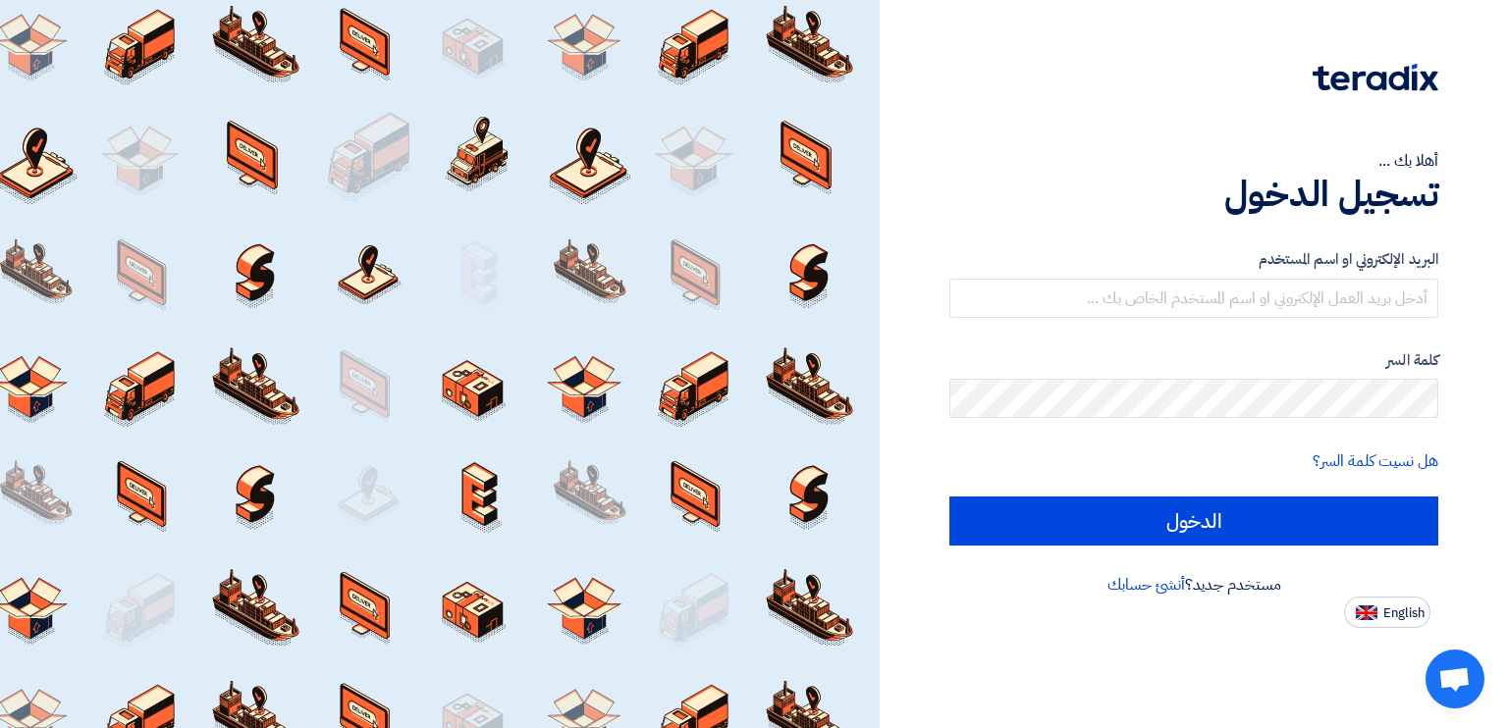 This screenshot has width=1508, height=728. What do you see at coordinates (1194, 585) in the screenshot?
I see `div: مستخدم جديد؟` at bounding box center [1194, 585].